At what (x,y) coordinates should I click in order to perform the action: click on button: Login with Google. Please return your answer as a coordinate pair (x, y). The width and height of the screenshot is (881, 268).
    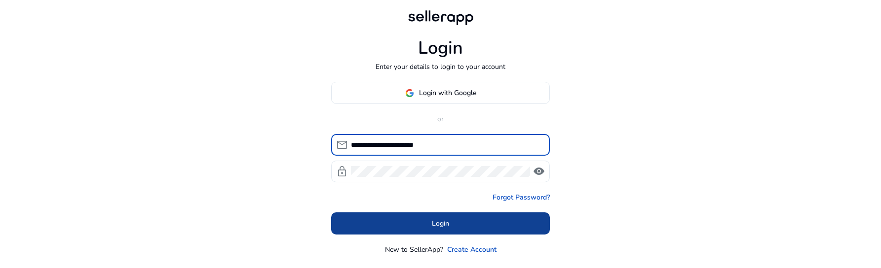
    Looking at the image, I should click on (440, 93).